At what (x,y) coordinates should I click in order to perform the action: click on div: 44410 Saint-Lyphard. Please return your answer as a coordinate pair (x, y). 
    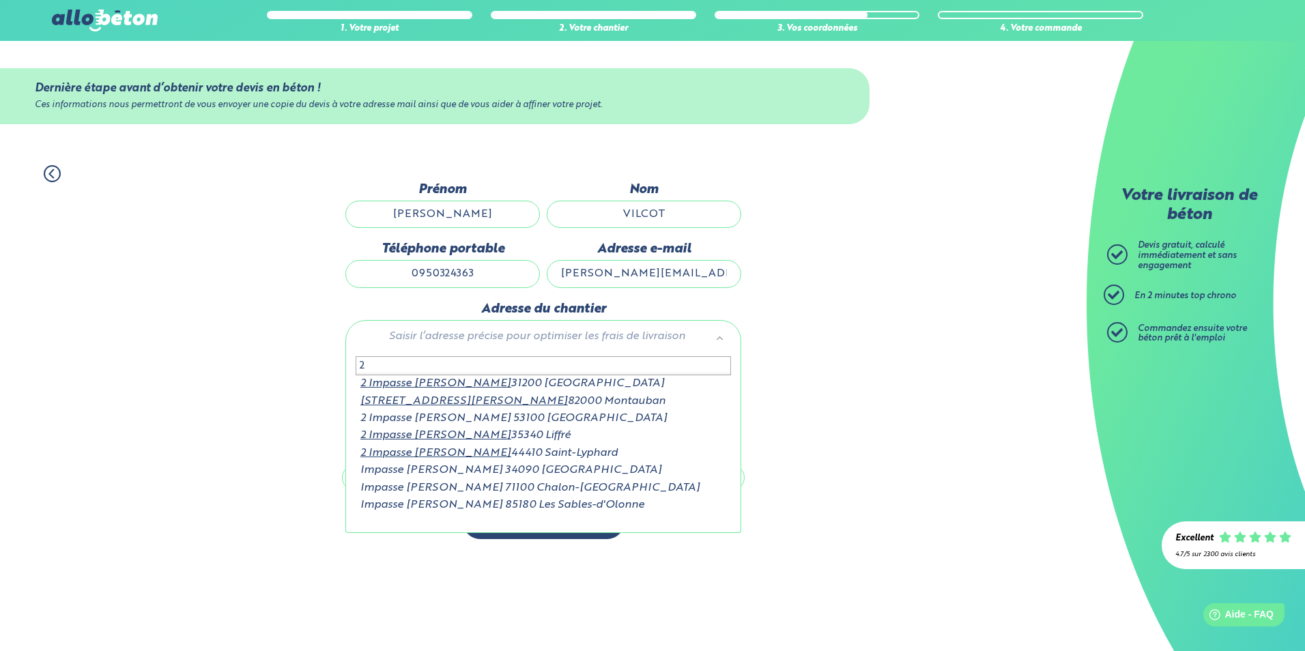
    Looking at the image, I should click on (543, 453).